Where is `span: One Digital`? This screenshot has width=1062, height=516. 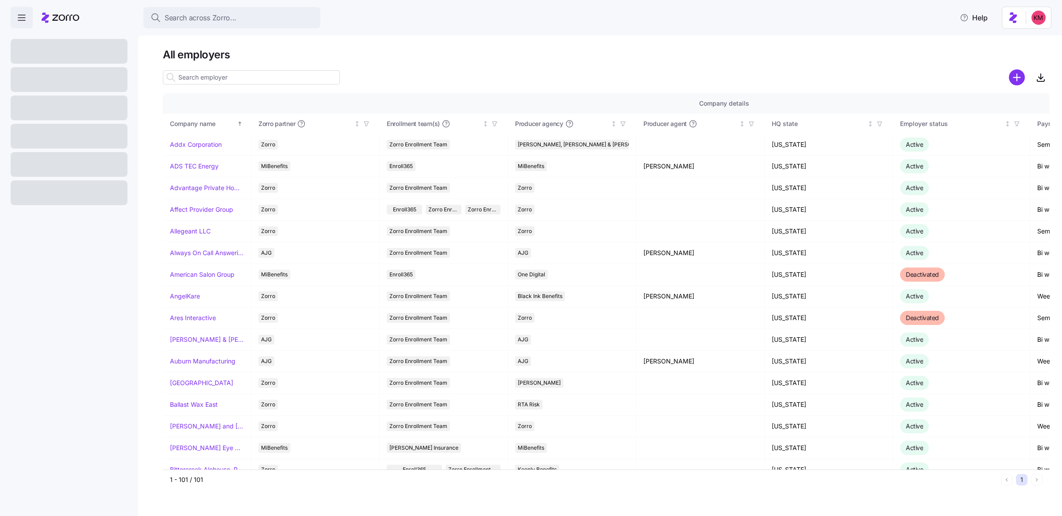 span: One Digital is located at coordinates (531, 275).